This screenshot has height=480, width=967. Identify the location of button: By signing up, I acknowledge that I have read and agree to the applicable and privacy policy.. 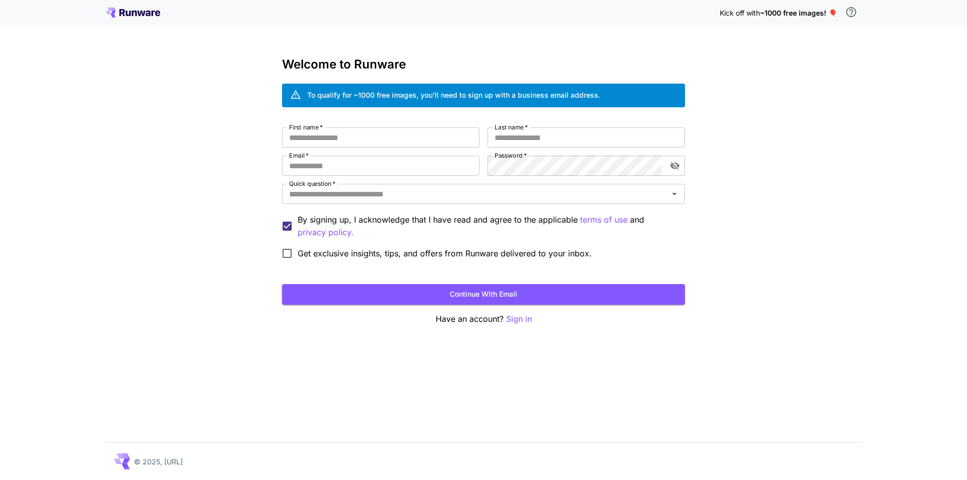
(604, 219).